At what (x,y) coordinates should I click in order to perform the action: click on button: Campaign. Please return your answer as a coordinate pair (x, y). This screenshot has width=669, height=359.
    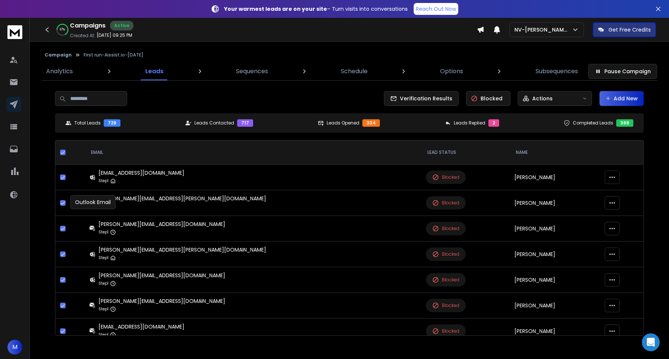
    Looking at the image, I should click on (58, 55).